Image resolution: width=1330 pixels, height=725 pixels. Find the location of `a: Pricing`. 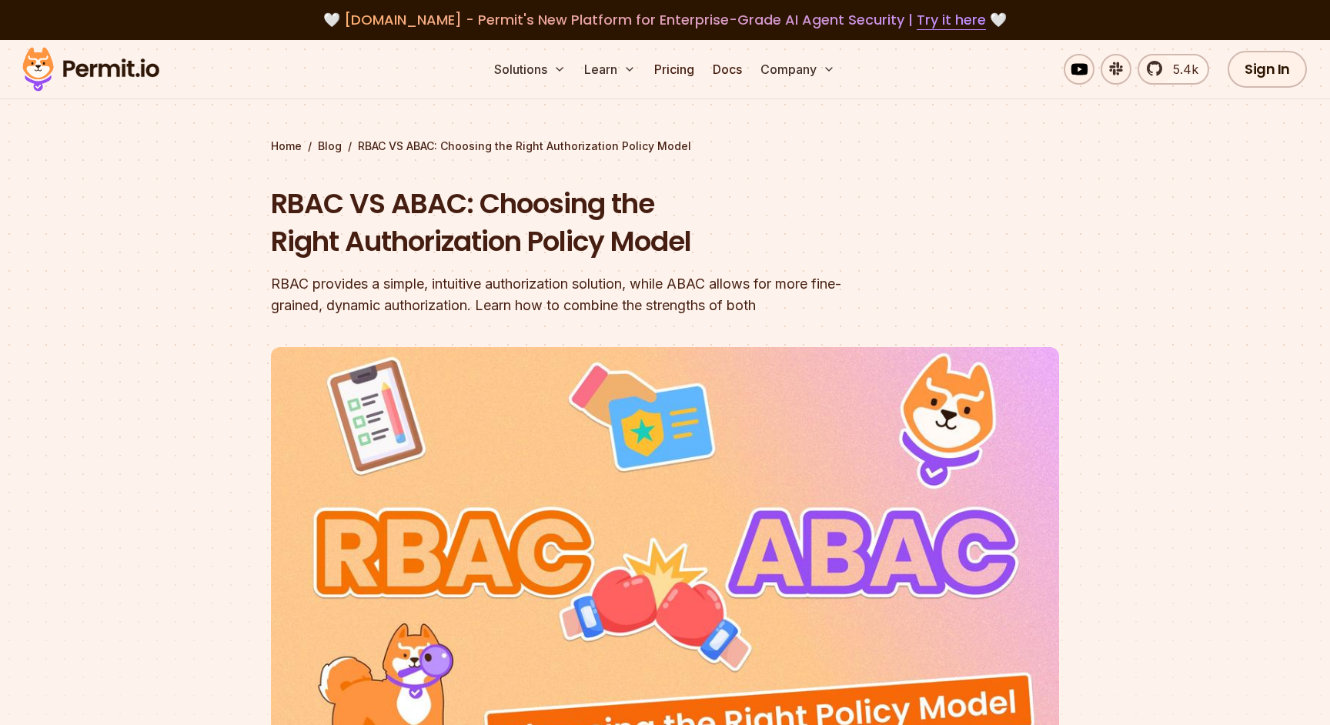

a: Pricing is located at coordinates (674, 69).